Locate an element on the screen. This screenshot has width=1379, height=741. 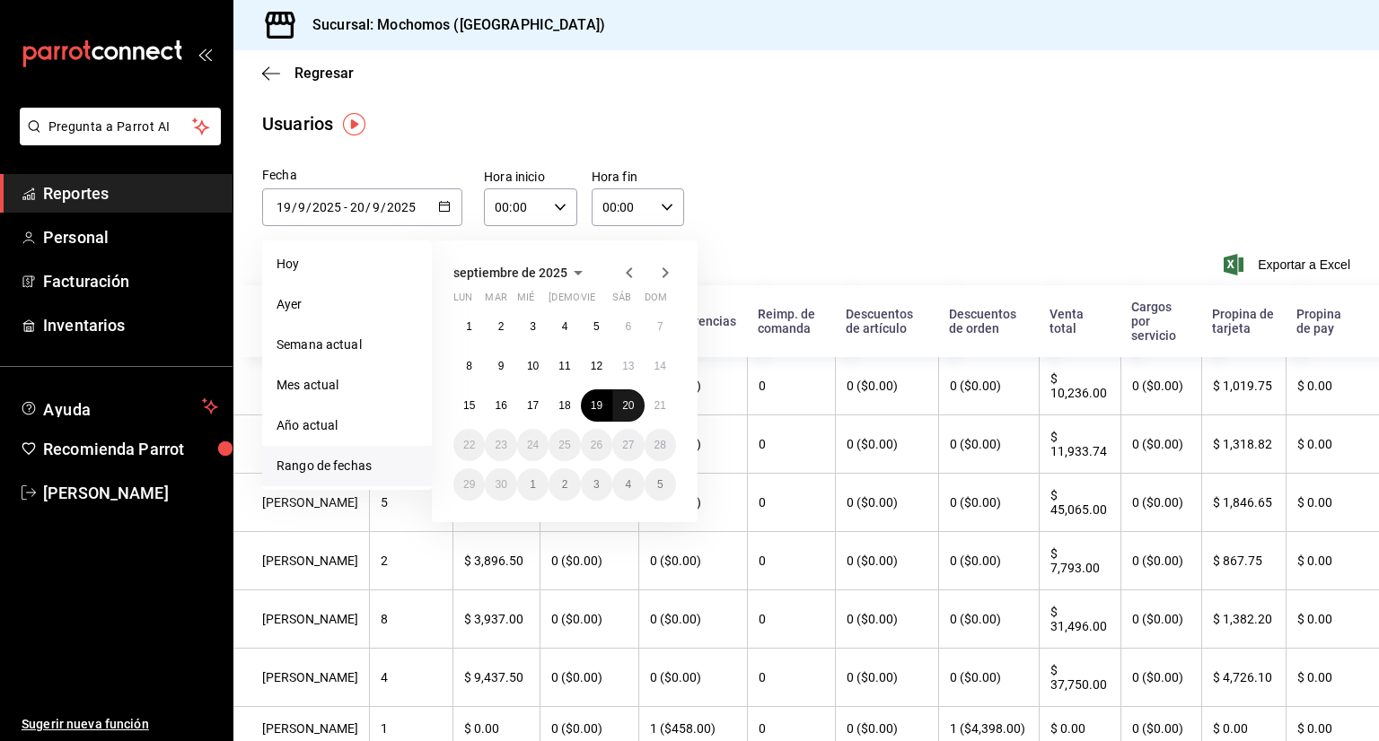
abbr: lunes is located at coordinates (462, 301).